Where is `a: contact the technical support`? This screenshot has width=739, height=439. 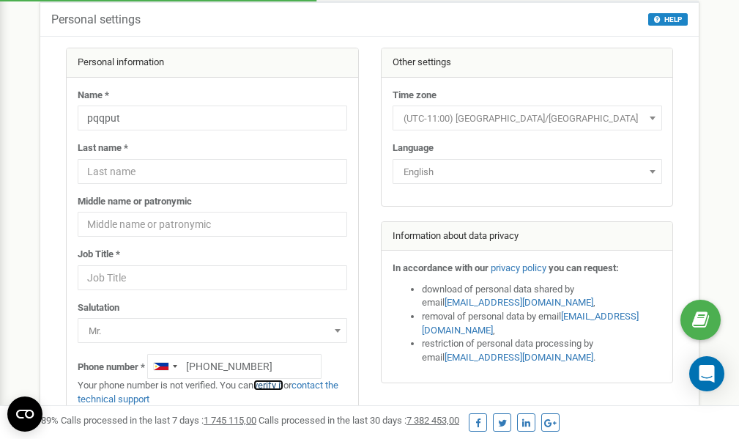 a: contact the technical support is located at coordinates (208, 392).